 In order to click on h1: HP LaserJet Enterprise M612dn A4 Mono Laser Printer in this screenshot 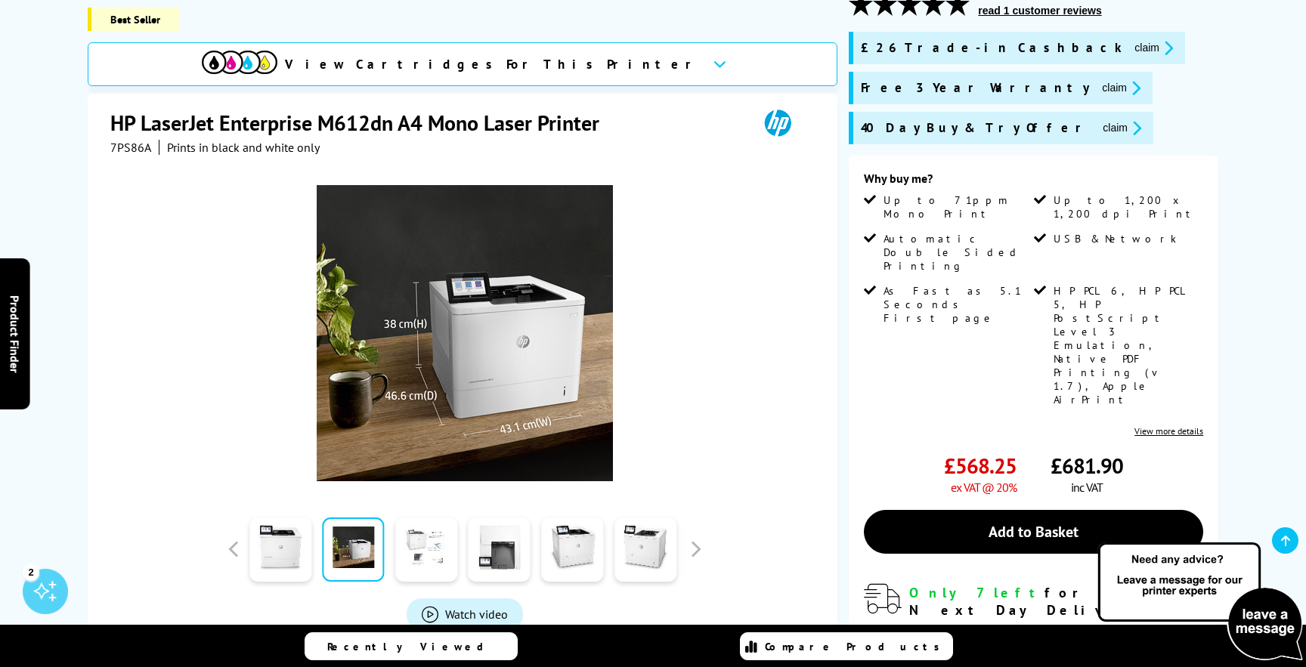, I will do `click(362, 122)`.